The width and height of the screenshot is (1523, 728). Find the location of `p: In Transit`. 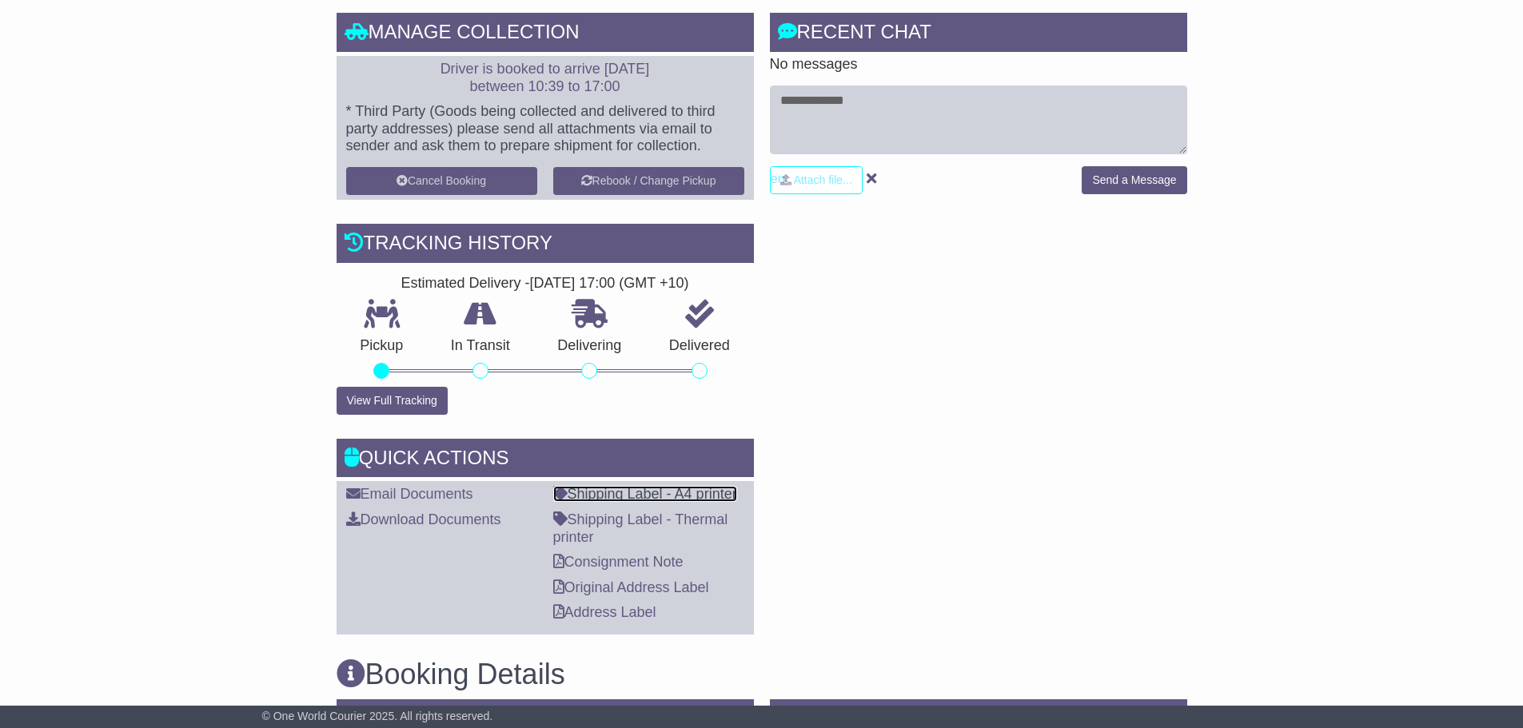

p: In Transit is located at coordinates (480, 346).